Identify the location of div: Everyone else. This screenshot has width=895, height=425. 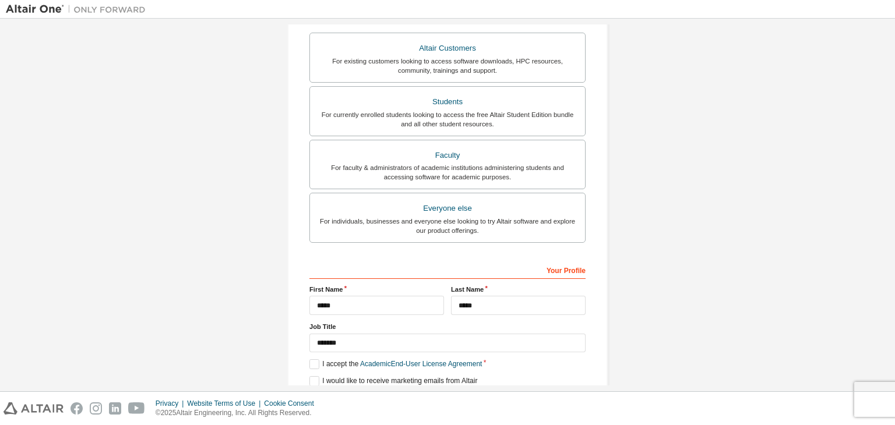
(447, 209).